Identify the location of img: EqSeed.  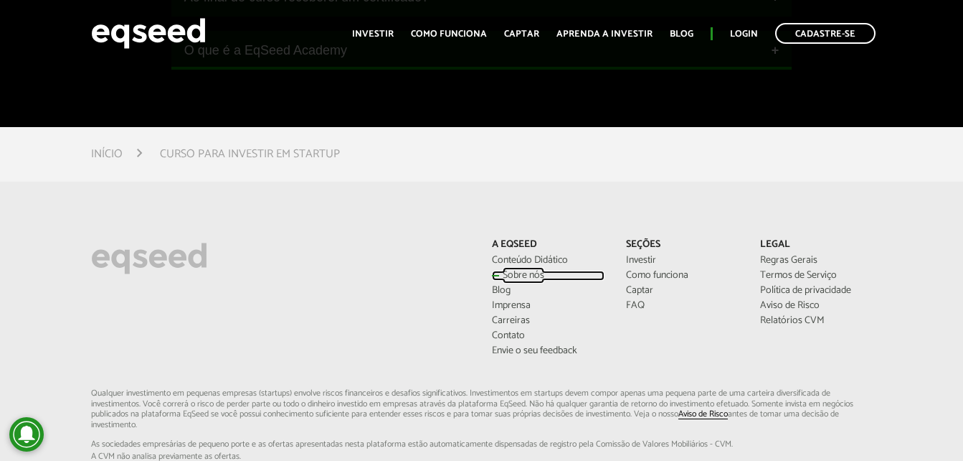
(148, 33).